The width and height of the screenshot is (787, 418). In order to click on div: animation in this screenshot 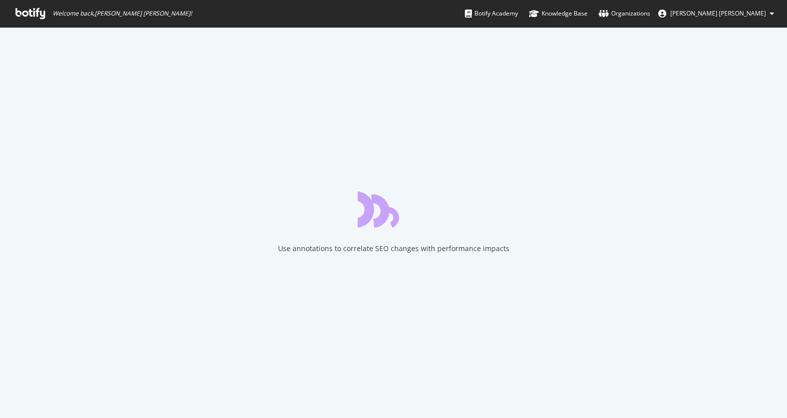, I will do `click(394, 209)`.